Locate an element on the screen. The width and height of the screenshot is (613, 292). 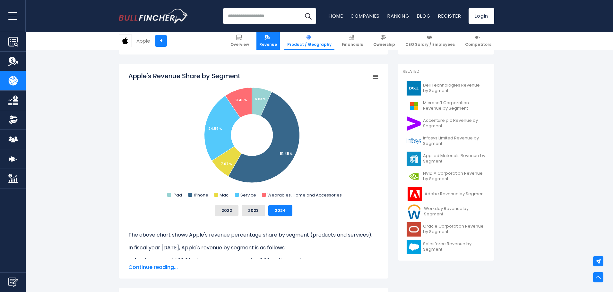
span: Accenture plc Revenue by Segment is located at coordinates (454, 123).